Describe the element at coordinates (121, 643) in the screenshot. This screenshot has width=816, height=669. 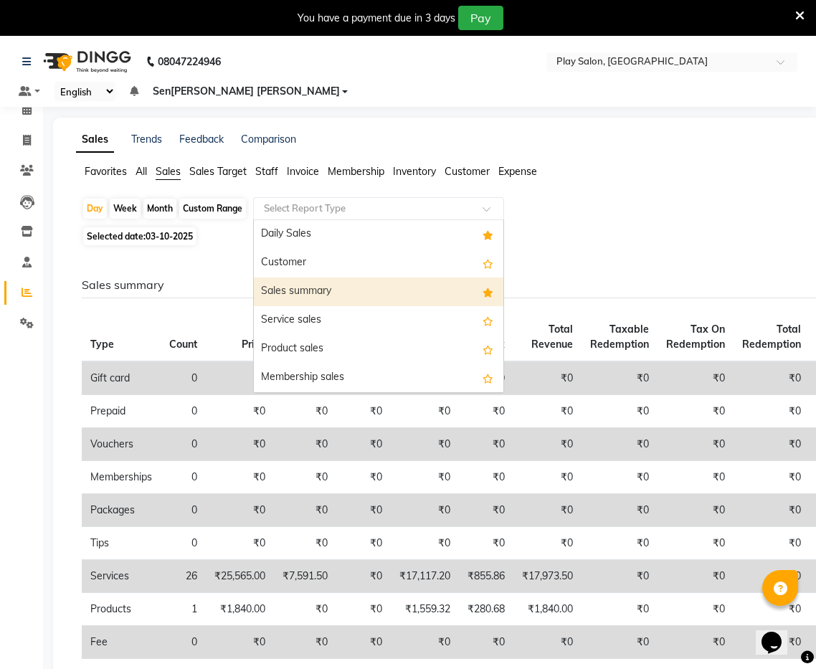
I see `td: Fee` at that location.